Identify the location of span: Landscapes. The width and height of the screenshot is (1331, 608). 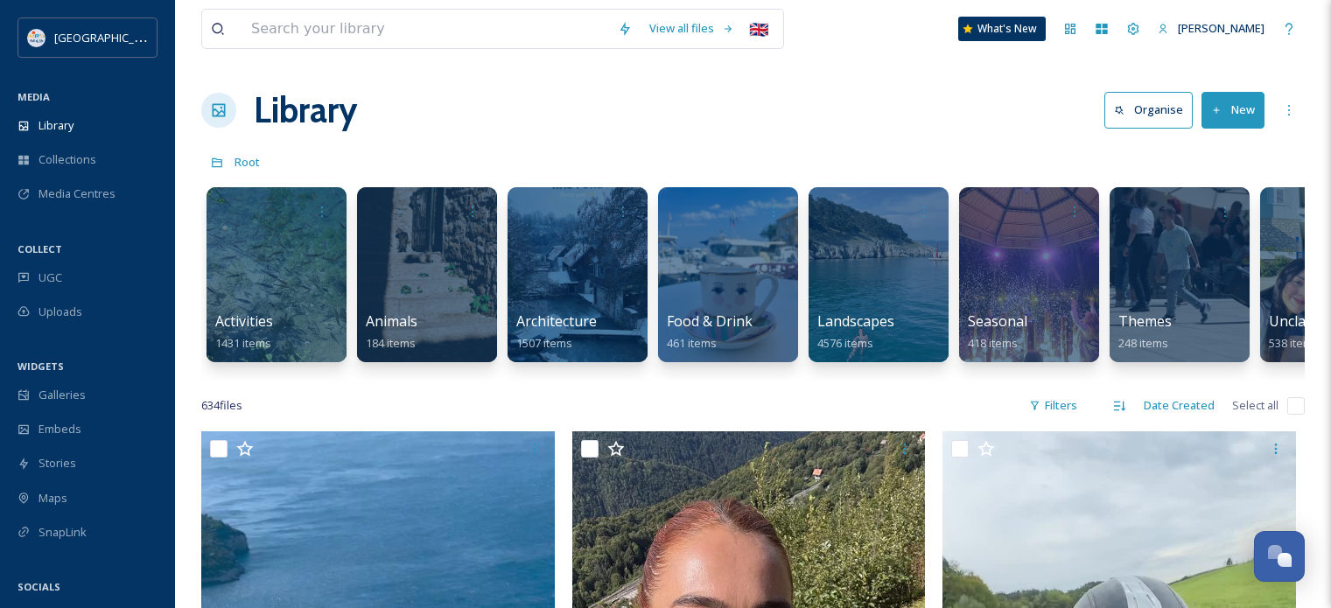
(856, 321).